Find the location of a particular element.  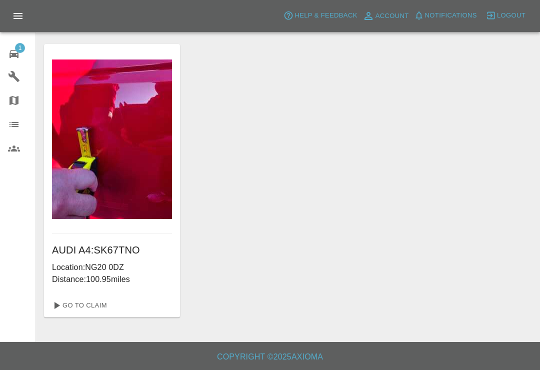

button: Logout is located at coordinates (505, 15).